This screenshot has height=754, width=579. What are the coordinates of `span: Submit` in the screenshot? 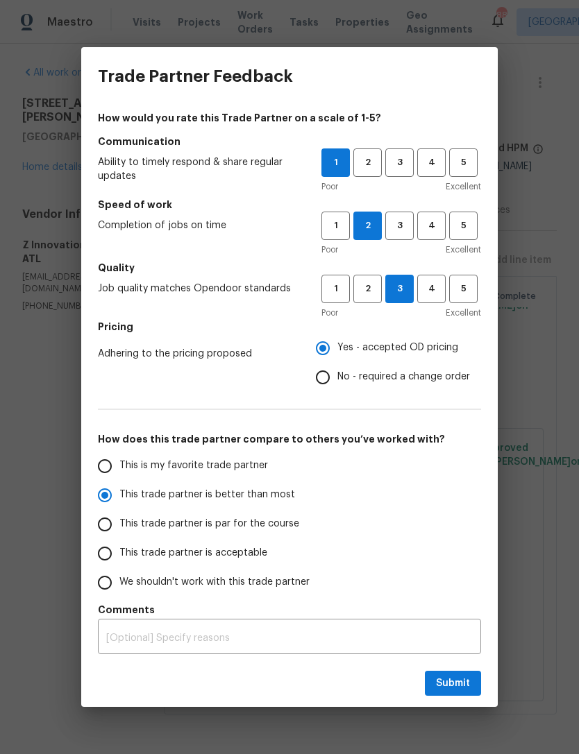 It's located at (452, 683).